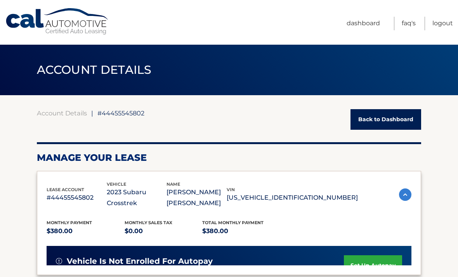  What do you see at coordinates (137, 198) in the screenshot?
I see `p: 2023 Subaru Crosstrek` at bounding box center [137, 198].